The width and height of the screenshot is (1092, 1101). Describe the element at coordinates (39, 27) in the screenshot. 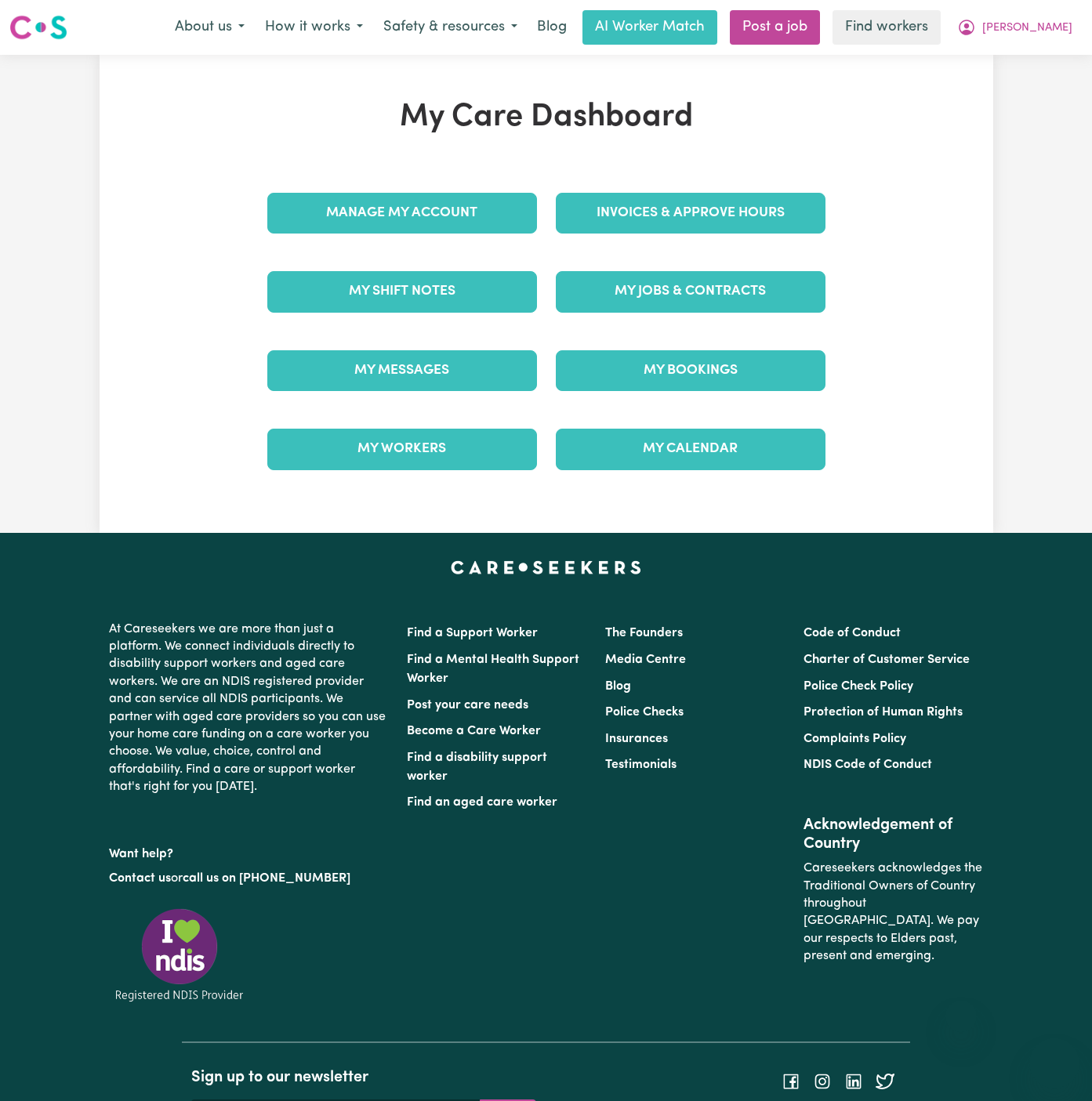

I see `img: Careseekers logo` at that location.